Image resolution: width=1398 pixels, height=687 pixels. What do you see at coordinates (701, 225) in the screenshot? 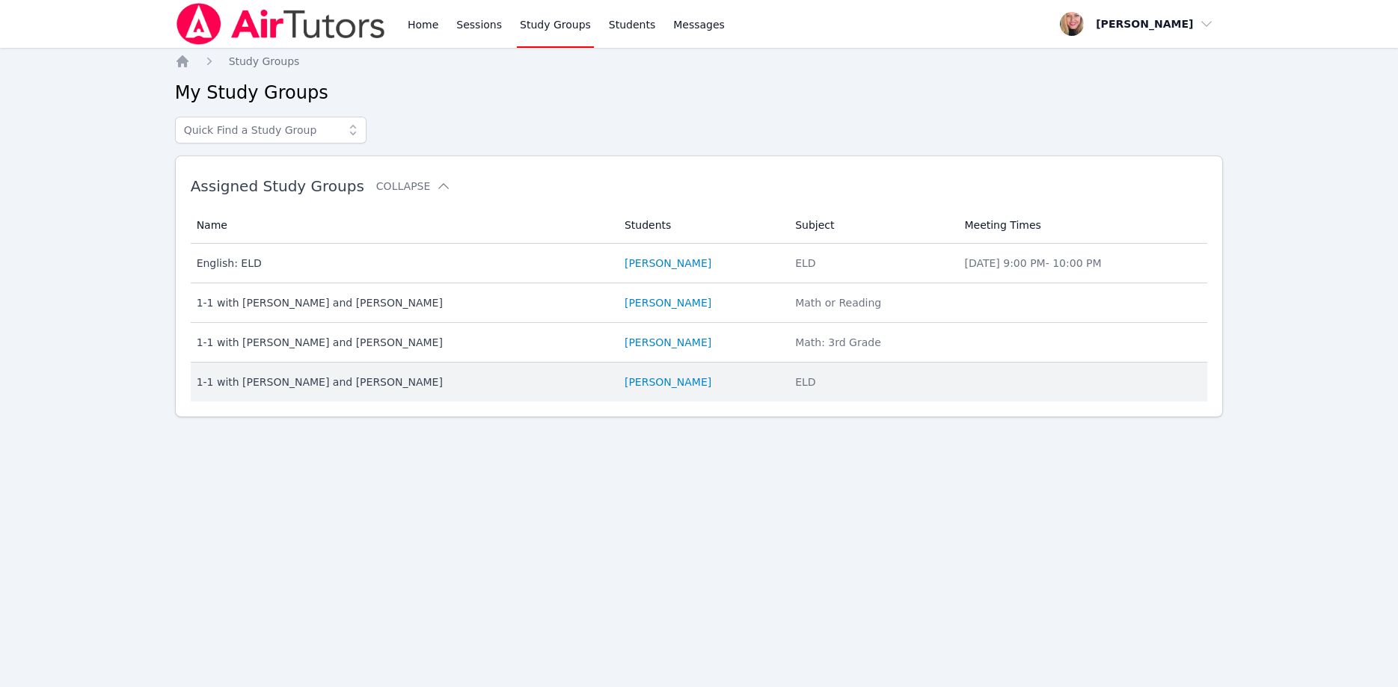
I see `th: Students` at bounding box center [701, 225].